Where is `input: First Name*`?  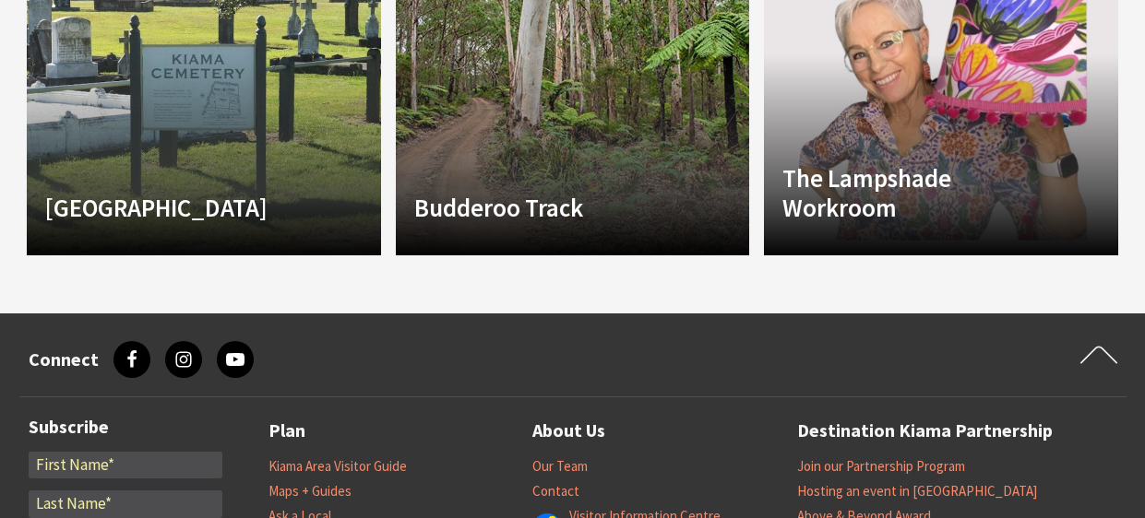
input: First Name* is located at coordinates (125, 466).